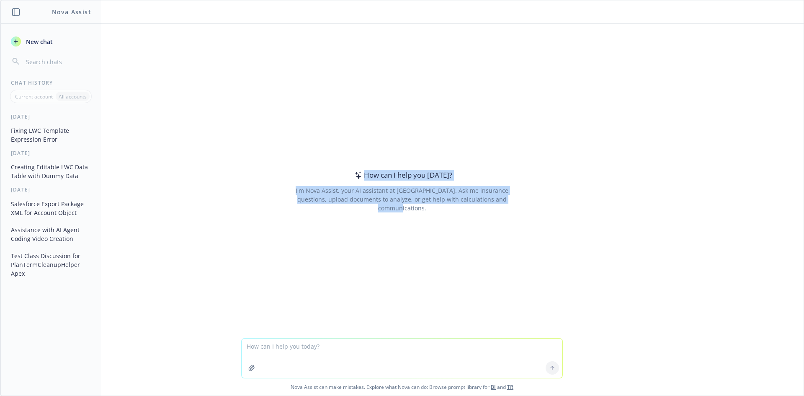 This screenshot has height=396, width=804. What do you see at coordinates (51, 208) in the screenshot?
I see `button: Salesforce Export Package XML for Account Object` at bounding box center [51, 208].